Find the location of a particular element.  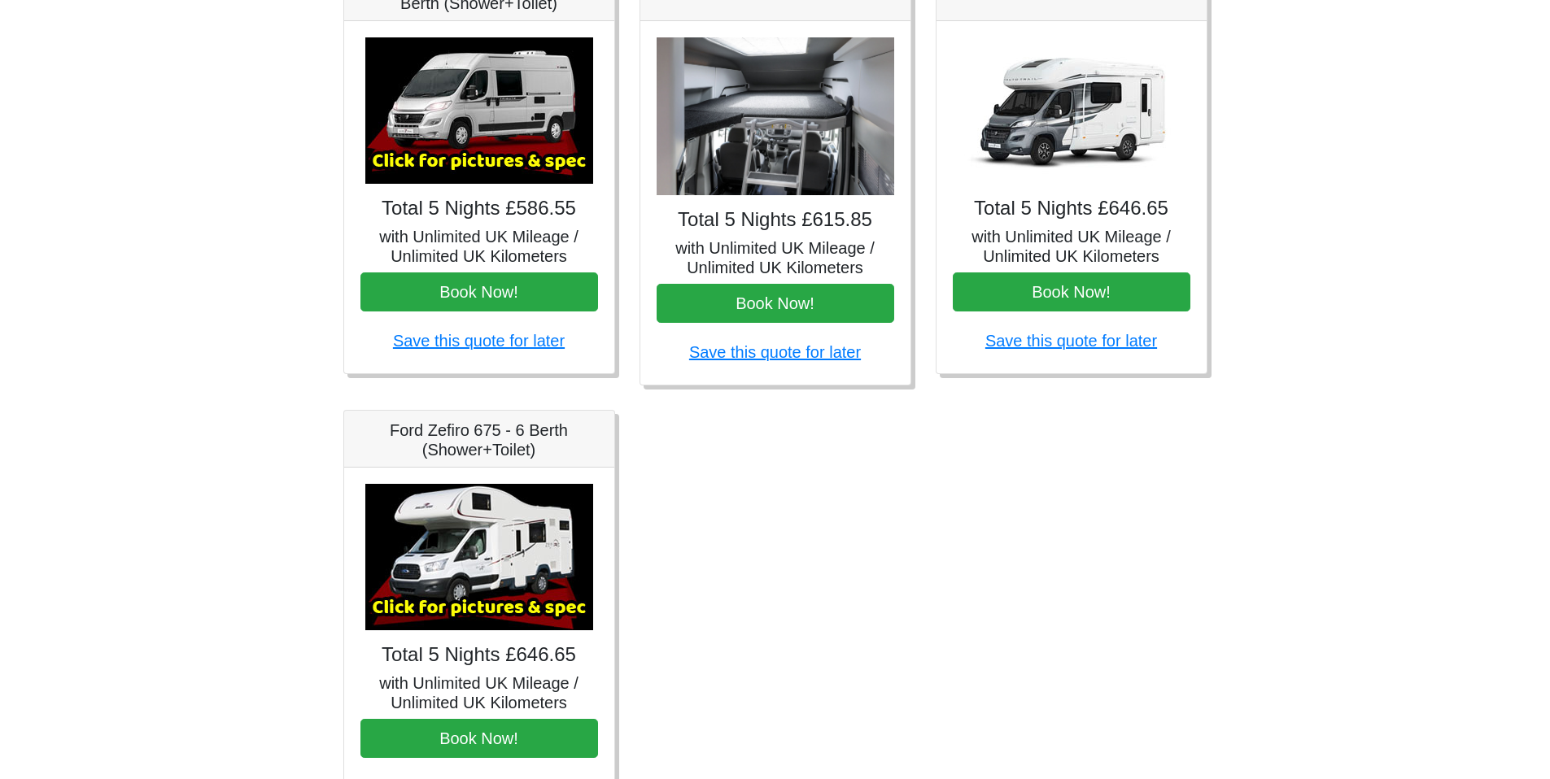

img: Auto-trail Imala 615 - 4 Berth is located at coordinates (1071, 111).